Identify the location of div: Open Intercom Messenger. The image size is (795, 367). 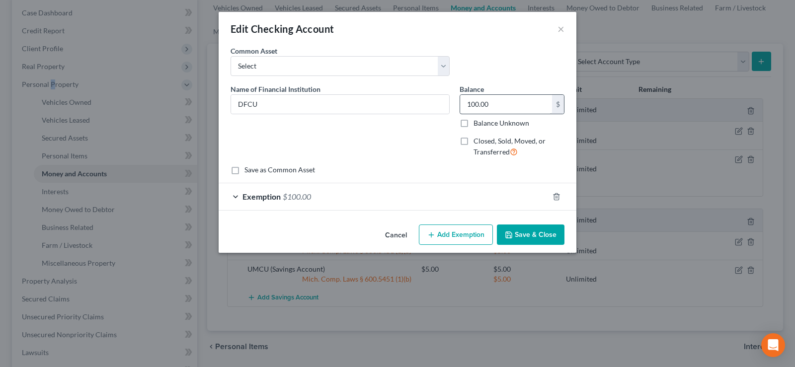
(773, 345).